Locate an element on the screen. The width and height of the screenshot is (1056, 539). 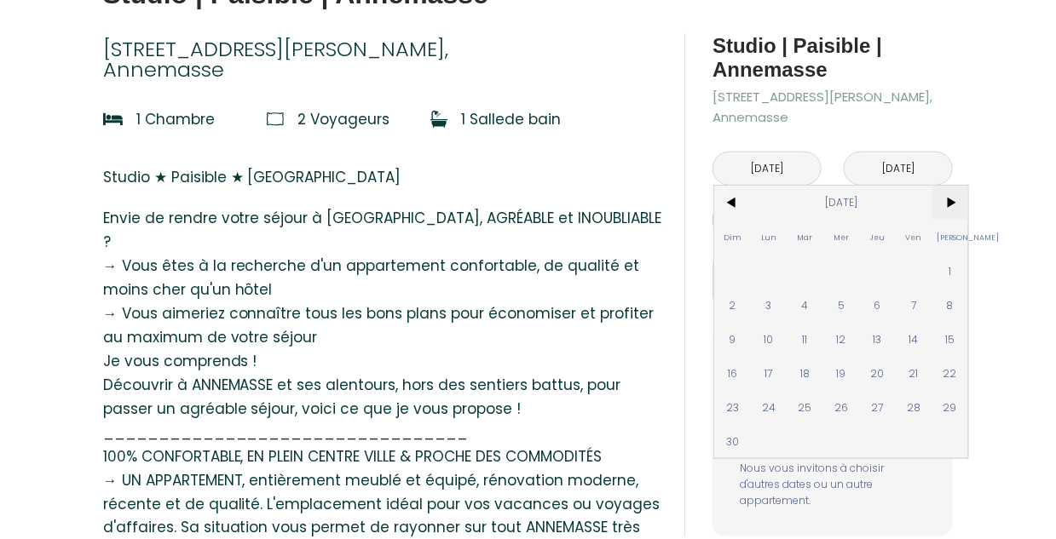
span: 24 is located at coordinates (769, 407).